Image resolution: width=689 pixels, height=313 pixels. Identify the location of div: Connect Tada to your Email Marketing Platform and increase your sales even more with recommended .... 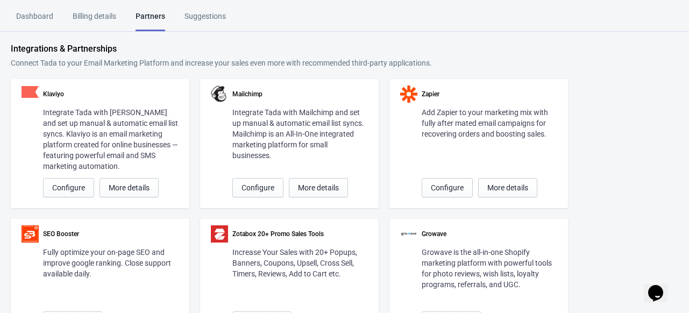
(344, 63).